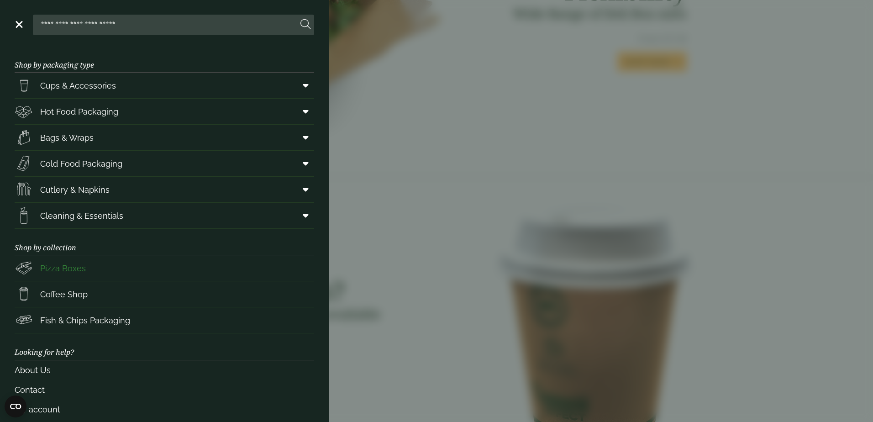  What do you see at coordinates (164, 268) in the screenshot?
I see `a: Pizza Boxes` at bounding box center [164, 268].